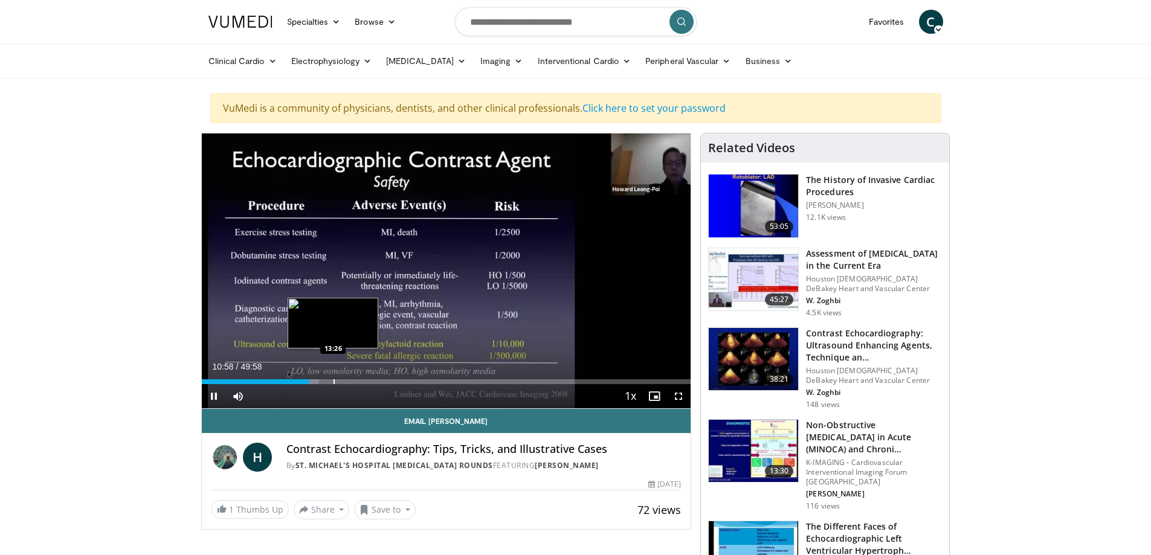 This screenshot has width=1151, height=555. What do you see at coordinates (874, 186) in the screenshot?
I see `h3: The History of Invasive Cardiac Procedures` at bounding box center [874, 186].